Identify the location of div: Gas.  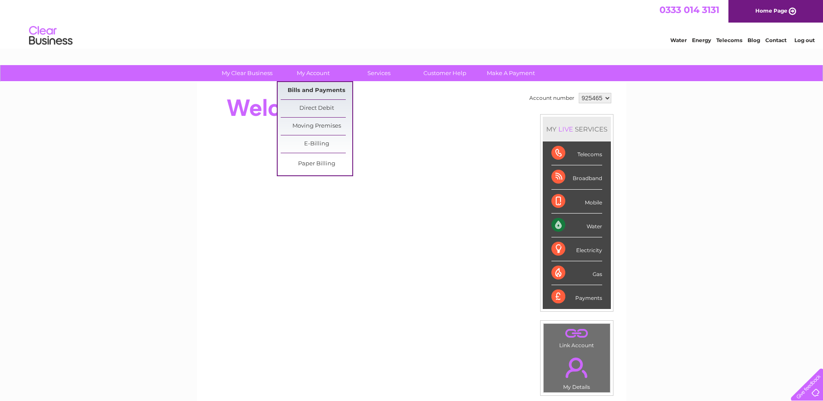
(577, 273).